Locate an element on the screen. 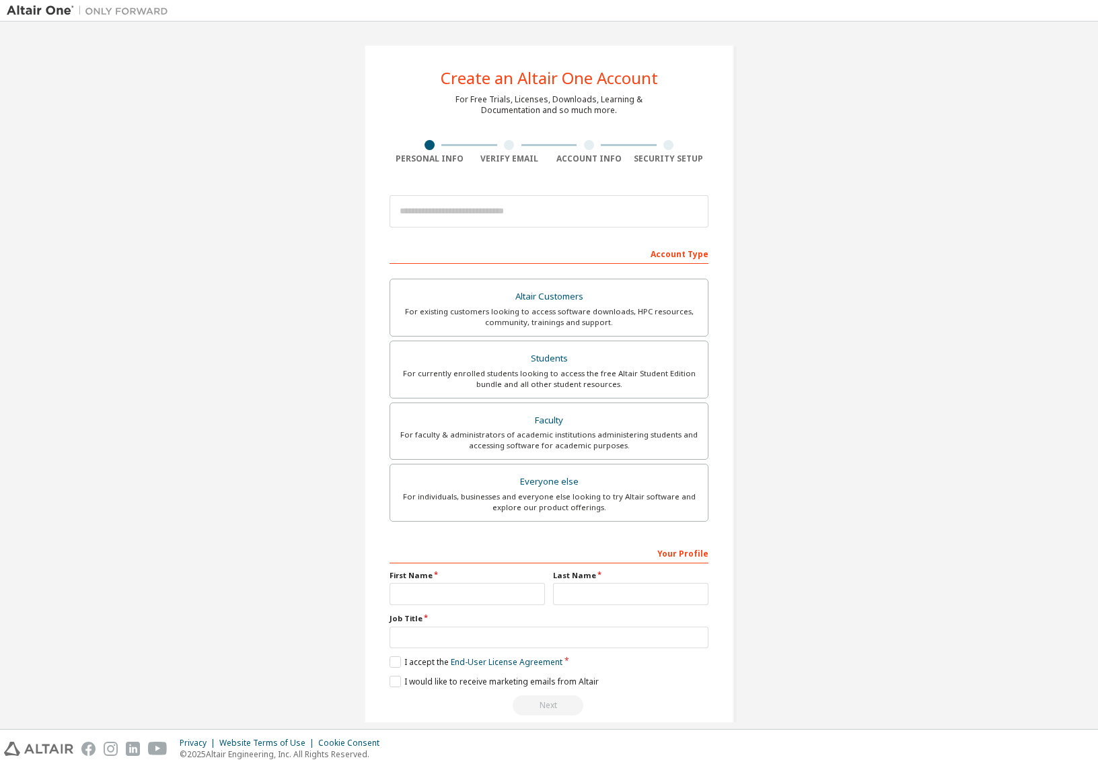  div: Security Setup is located at coordinates (669, 159).